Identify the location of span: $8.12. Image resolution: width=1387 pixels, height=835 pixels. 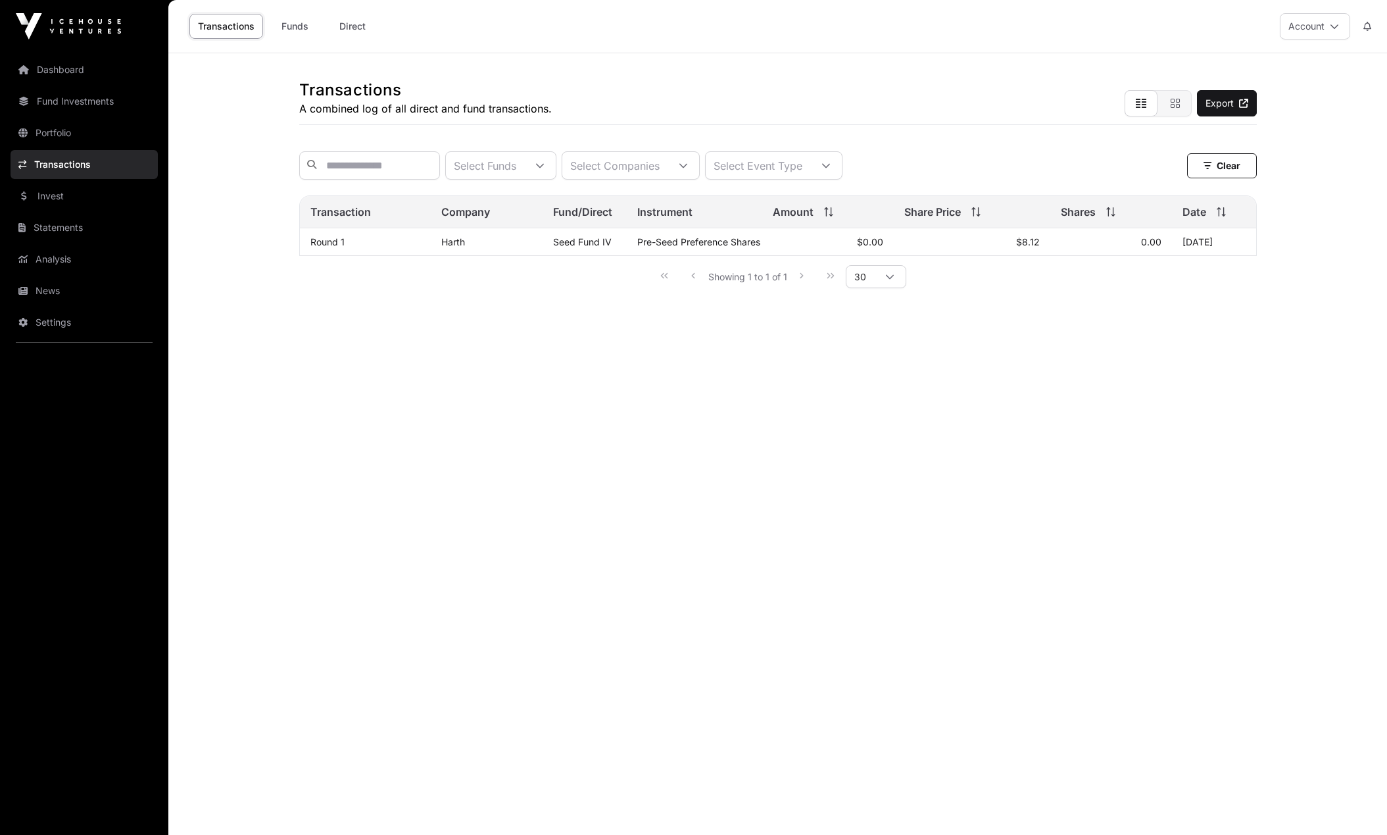
(1028, 241).